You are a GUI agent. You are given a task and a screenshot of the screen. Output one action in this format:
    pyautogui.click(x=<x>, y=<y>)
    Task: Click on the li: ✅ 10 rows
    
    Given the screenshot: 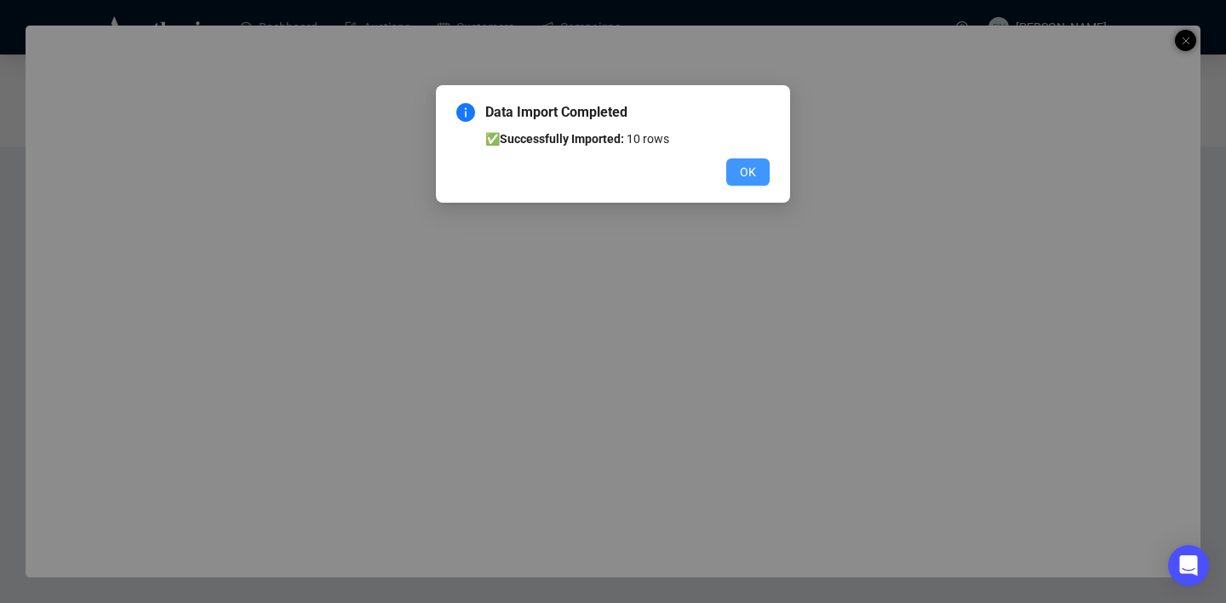 What is the action you would take?
    pyautogui.click(x=628, y=139)
    